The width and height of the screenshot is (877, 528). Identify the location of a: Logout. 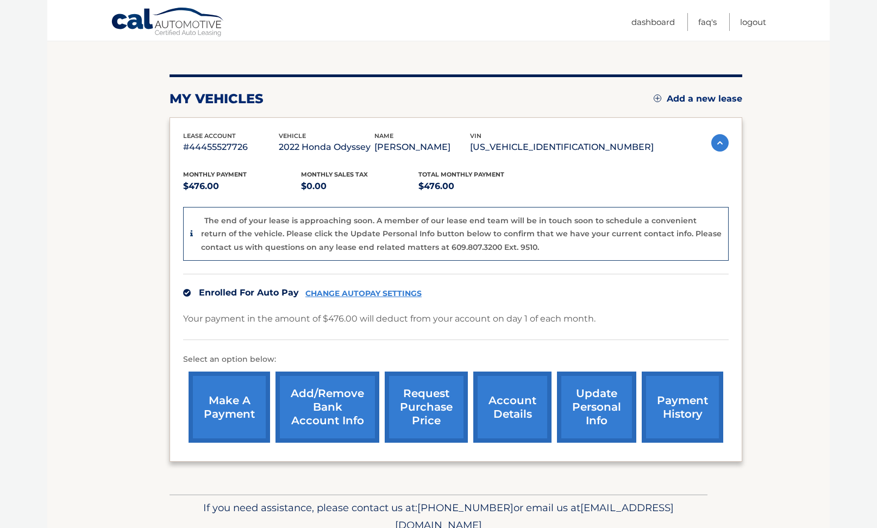
(754, 22).